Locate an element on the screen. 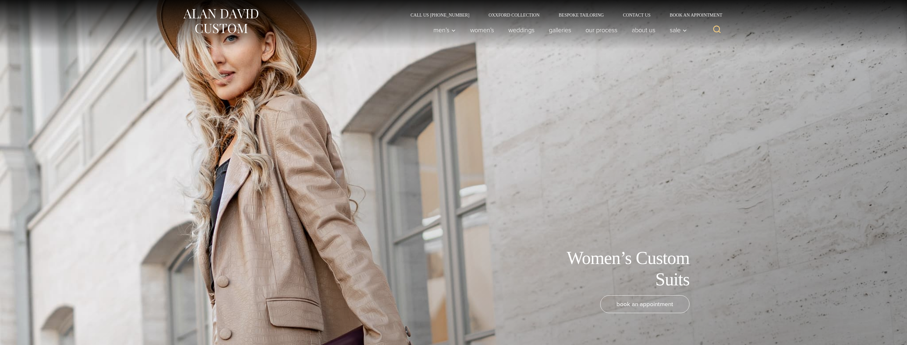 This screenshot has height=345, width=907. a: About Us is located at coordinates (644, 30).